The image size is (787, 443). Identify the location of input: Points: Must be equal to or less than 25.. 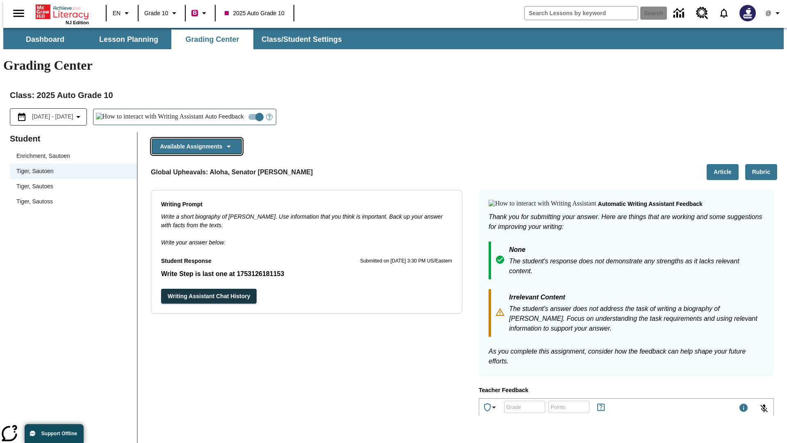
(569, 406).